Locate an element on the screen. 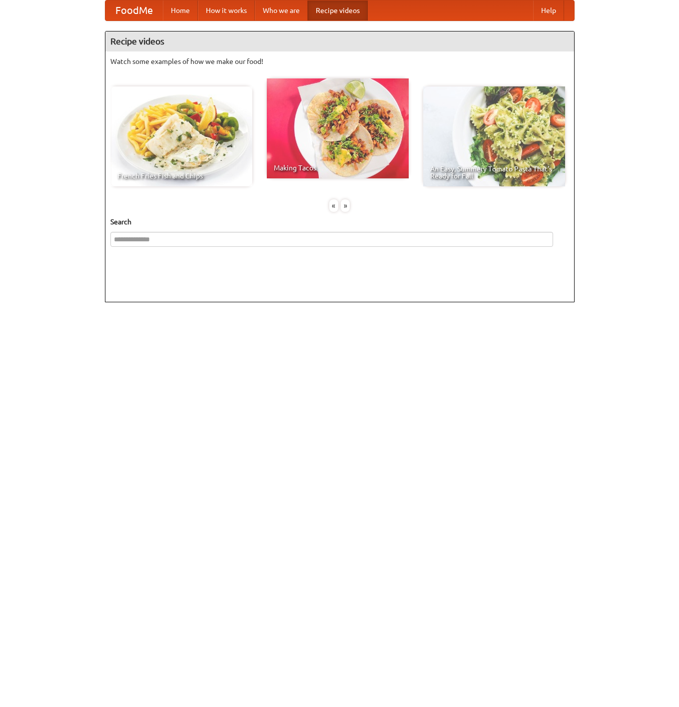 Image resolution: width=679 pixels, height=707 pixels. span: Making Tacos is located at coordinates (338, 168).